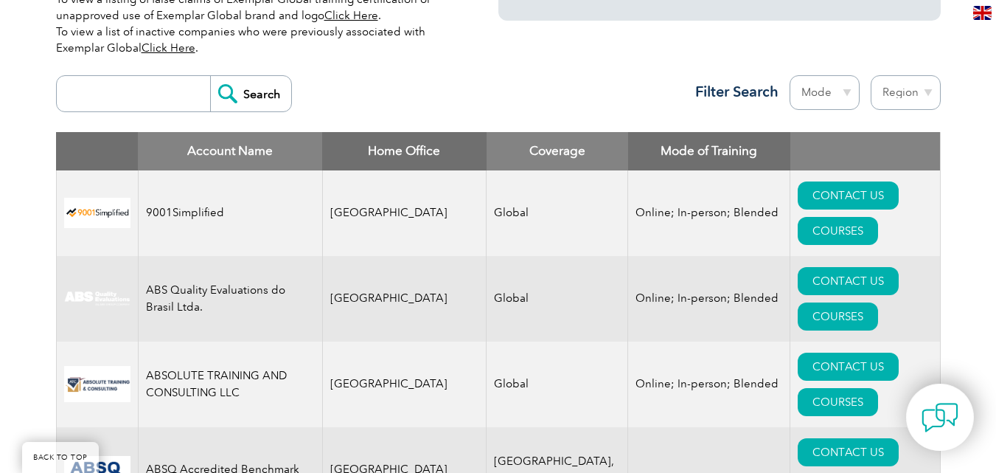 The image size is (996, 473). Describe the element at coordinates (230, 213) in the screenshot. I see `td: 9001Simplified` at that location.